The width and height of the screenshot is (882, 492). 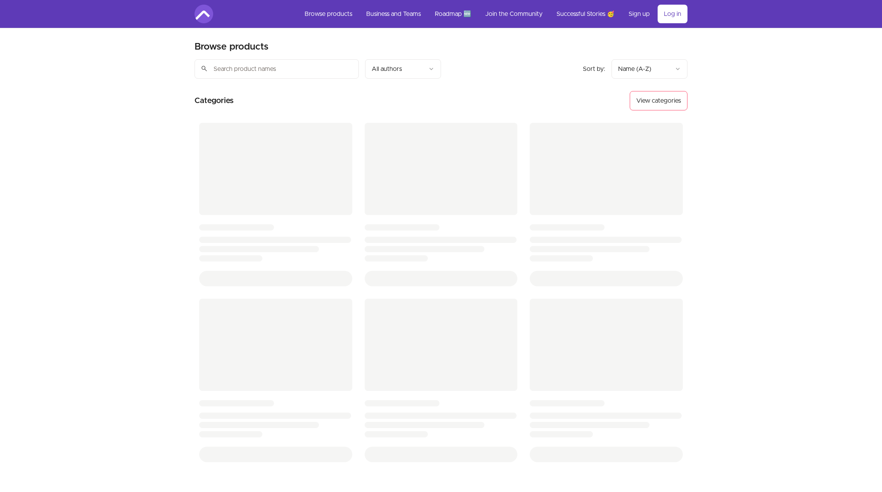 What do you see at coordinates (204, 69) in the screenshot?
I see `span: search` at bounding box center [204, 69].